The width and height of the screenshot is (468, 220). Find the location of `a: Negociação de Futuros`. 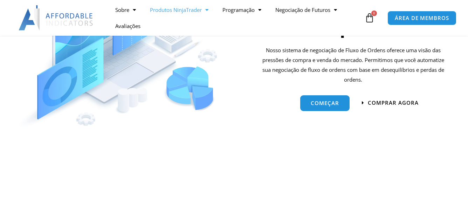

a: Negociação de Futuros is located at coordinates (306, 10).